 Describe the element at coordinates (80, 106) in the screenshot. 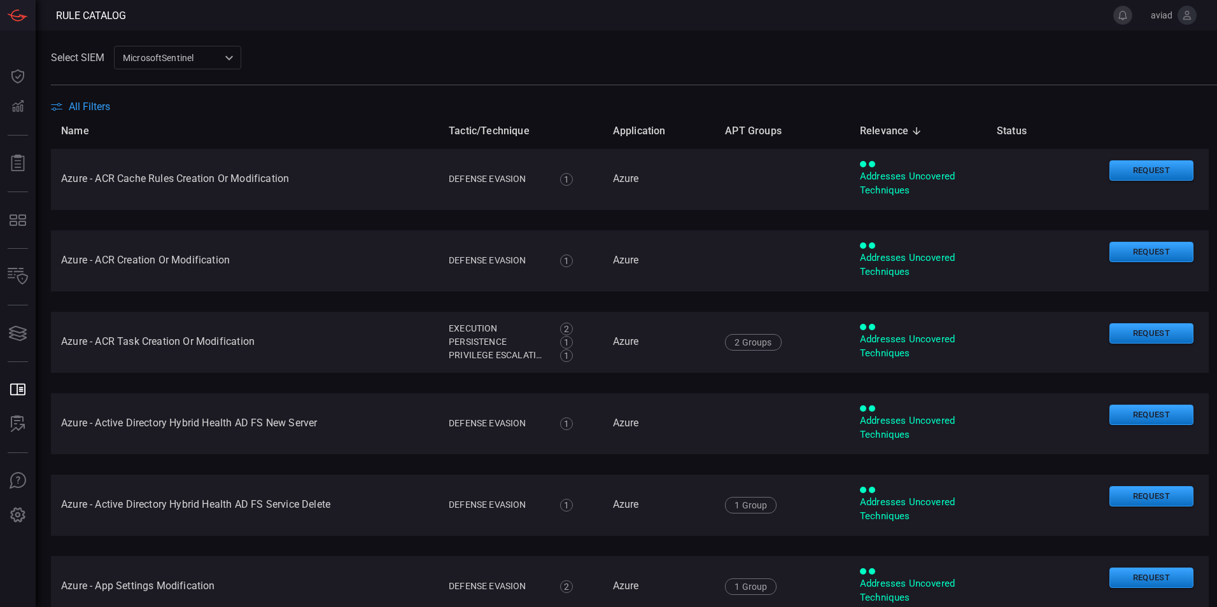

I see `button: All Filters` at that location.